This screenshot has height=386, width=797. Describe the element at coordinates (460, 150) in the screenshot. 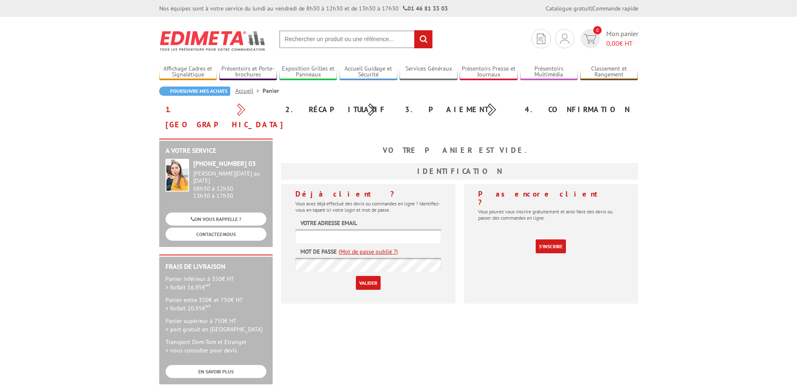

I see `b: Votre panier est vide.` at that location.